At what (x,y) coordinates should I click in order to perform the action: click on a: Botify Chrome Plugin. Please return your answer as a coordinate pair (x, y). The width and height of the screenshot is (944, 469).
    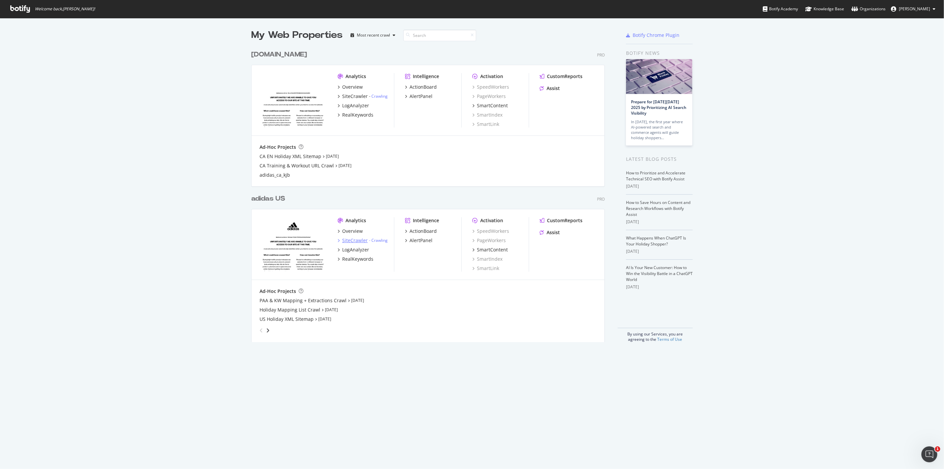
    Looking at the image, I should click on (653, 35).